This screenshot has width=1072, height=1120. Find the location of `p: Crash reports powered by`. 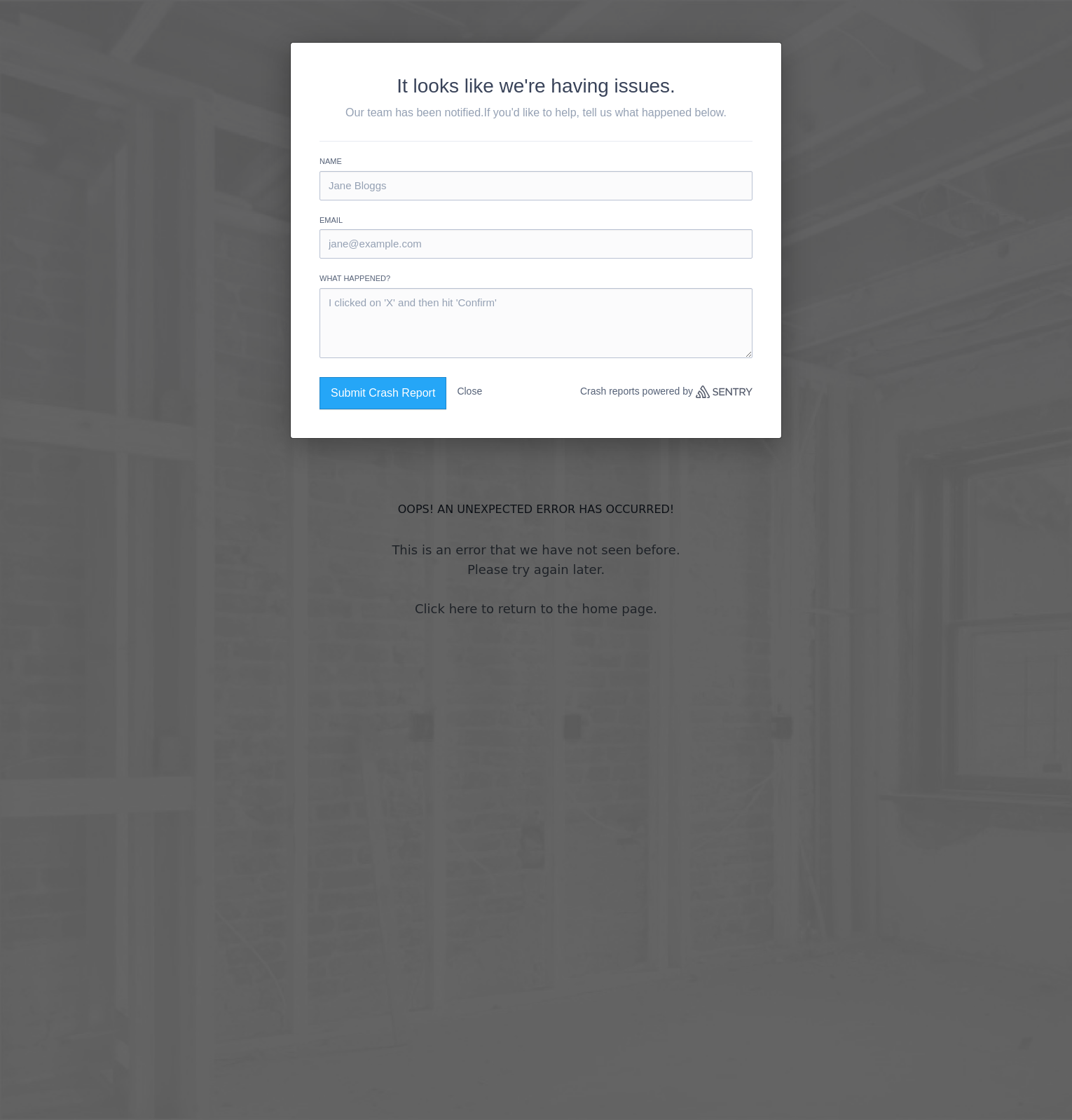

p: Crash reports powered by is located at coordinates (667, 391).